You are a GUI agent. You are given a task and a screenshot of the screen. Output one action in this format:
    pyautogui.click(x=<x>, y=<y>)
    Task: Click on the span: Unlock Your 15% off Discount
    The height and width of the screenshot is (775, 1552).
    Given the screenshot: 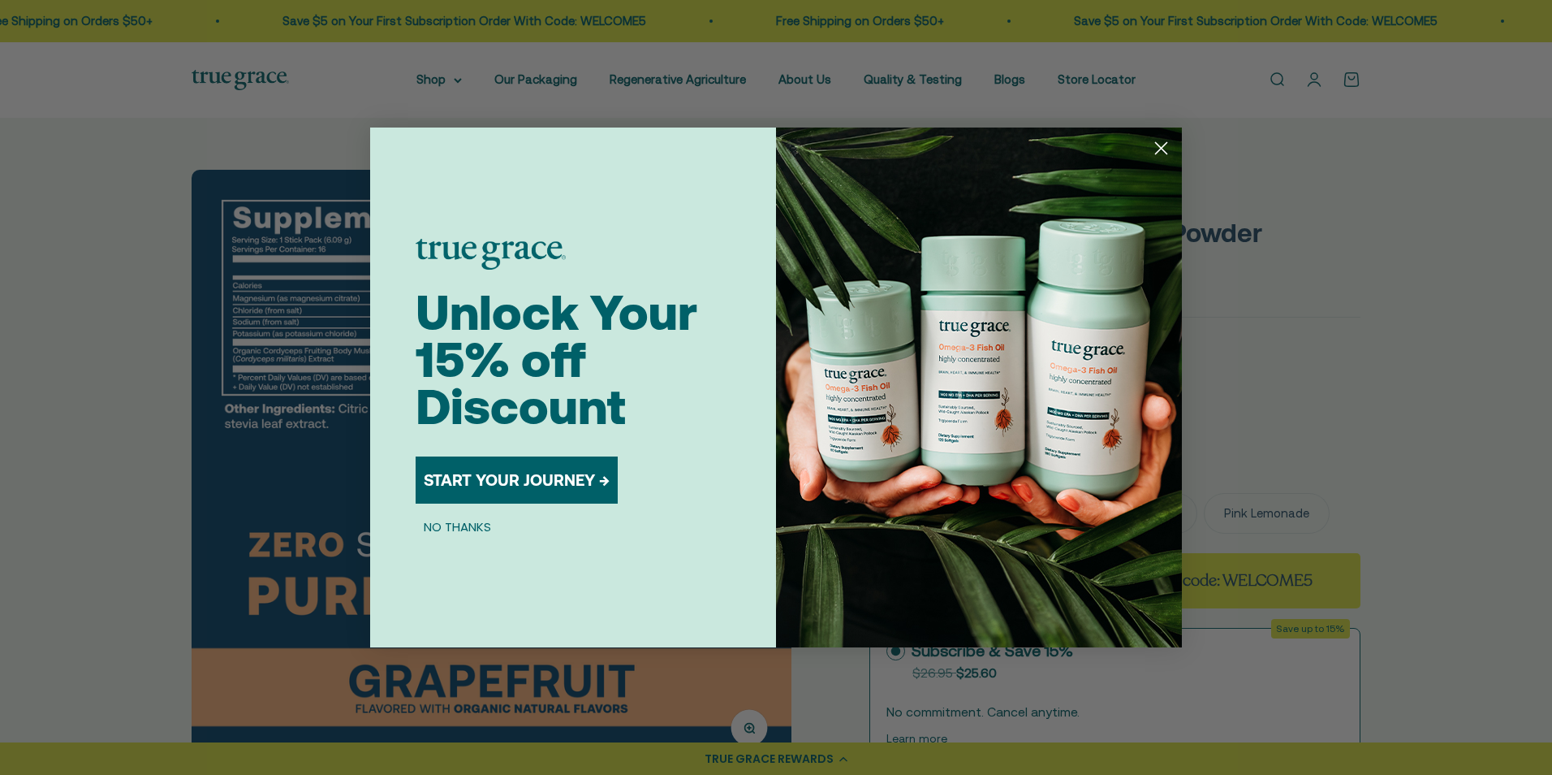 What is the action you would take?
    pyautogui.click(x=556, y=359)
    